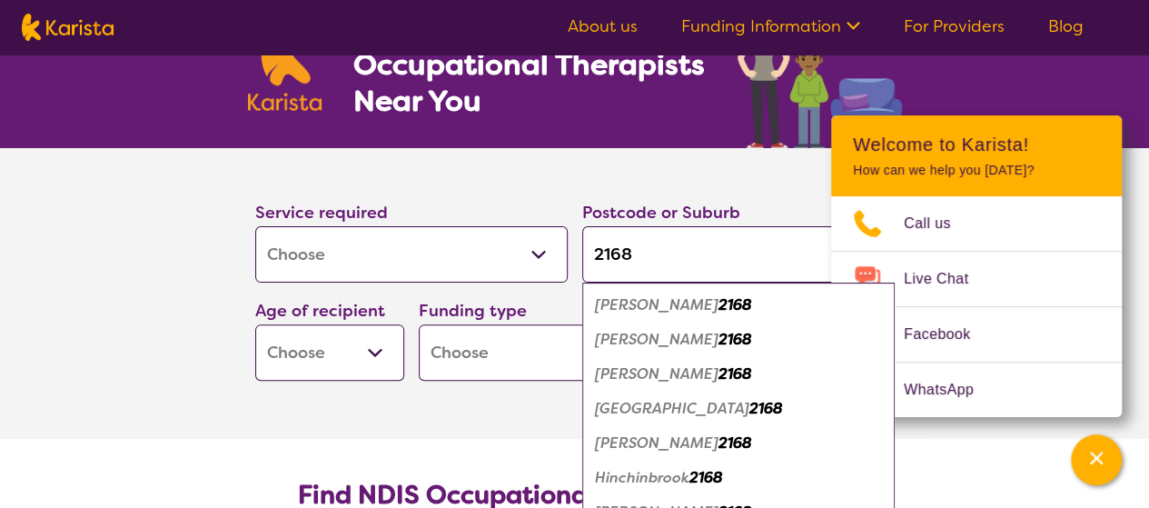 Image resolution: width=1149 pixels, height=508 pixels. What do you see at coordinates (738, 443) in the screenshot?
I see `div: Heckenberg 2168` at bounding box center [738, 443].